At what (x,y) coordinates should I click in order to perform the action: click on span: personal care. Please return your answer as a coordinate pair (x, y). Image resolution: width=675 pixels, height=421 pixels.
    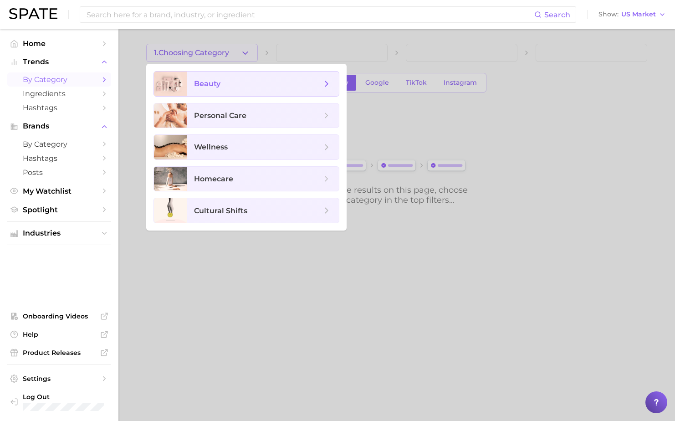
    Looking at the image, I should click on (220, 115).